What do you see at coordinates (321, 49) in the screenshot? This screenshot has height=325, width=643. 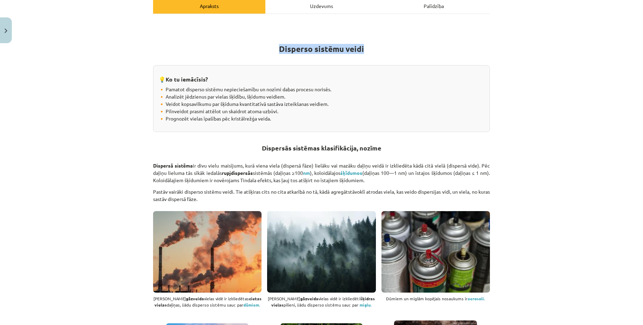 I see `strong: Disperso sistēmu veidi` at bounding box center [321, 49].